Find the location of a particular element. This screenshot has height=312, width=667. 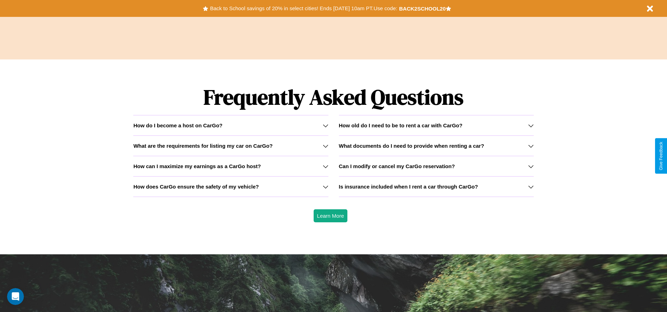

h1: Frequently Asked Questions is located at coordinates (333, 97).